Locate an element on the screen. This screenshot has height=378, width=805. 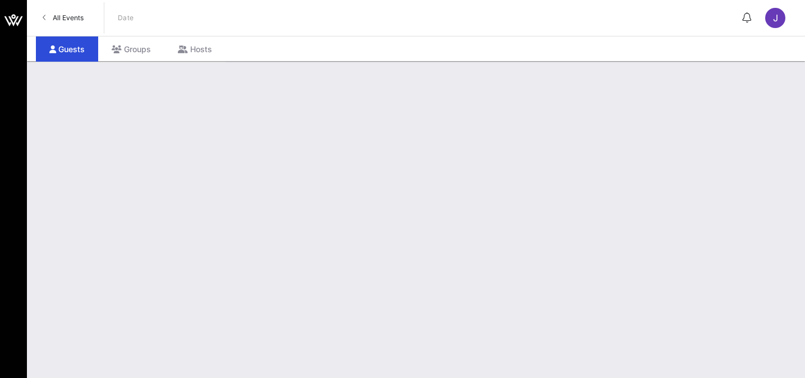
p: Date is located at coordinates (126, 18).